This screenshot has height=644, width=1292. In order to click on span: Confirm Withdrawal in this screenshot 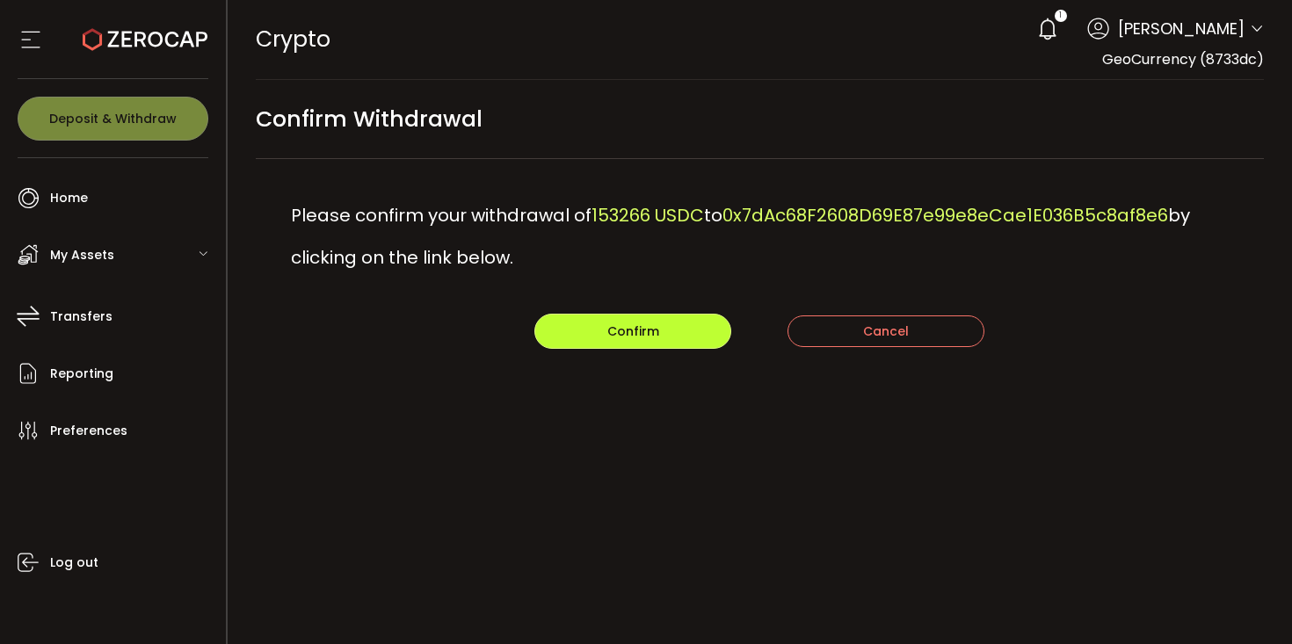, I will do `click(369, 119)`.